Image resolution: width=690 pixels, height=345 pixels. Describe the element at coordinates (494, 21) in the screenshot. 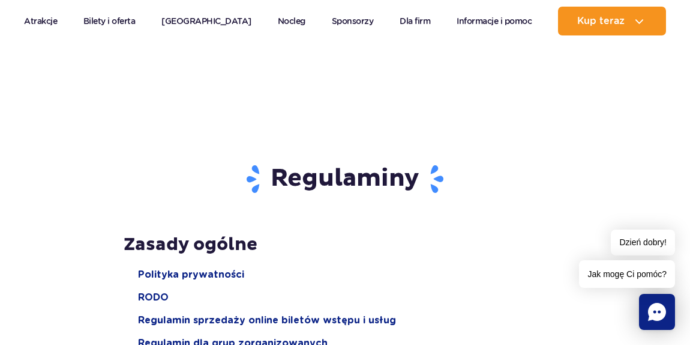

I see `a: Informacje i pomoc` at that location.